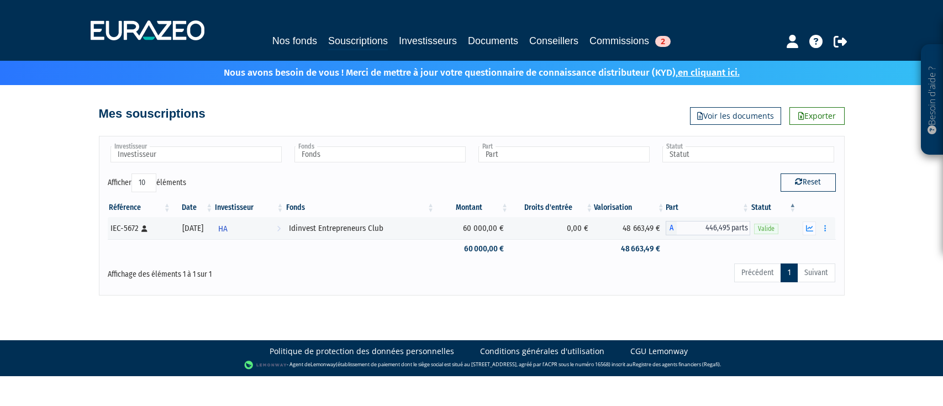  Describe the element at coordinates (358, 41) in the screenshot. I see `a: Souscriptions` at that location.